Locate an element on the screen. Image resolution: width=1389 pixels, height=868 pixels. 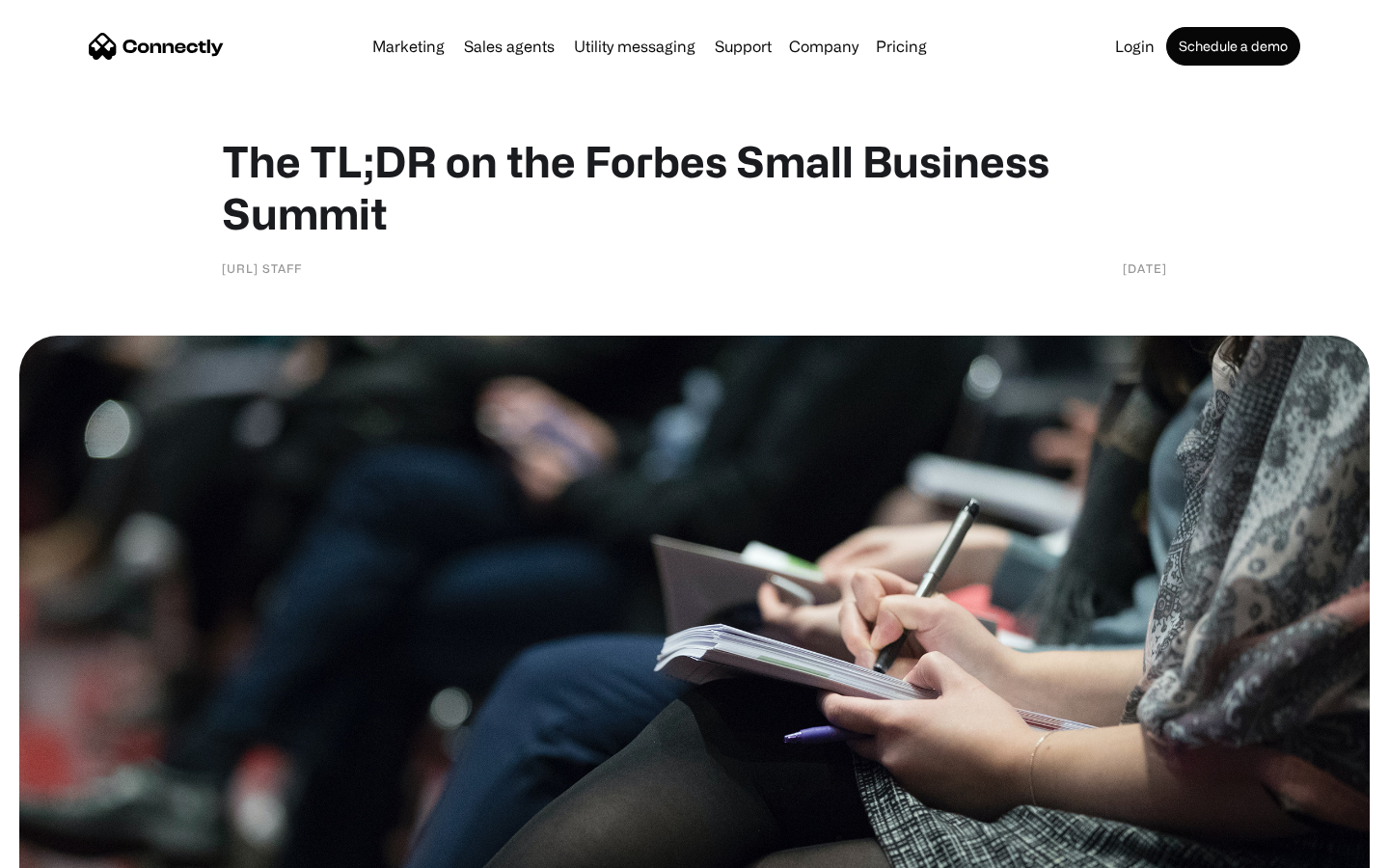
ul: Language list is located at coordinates (77, 848).